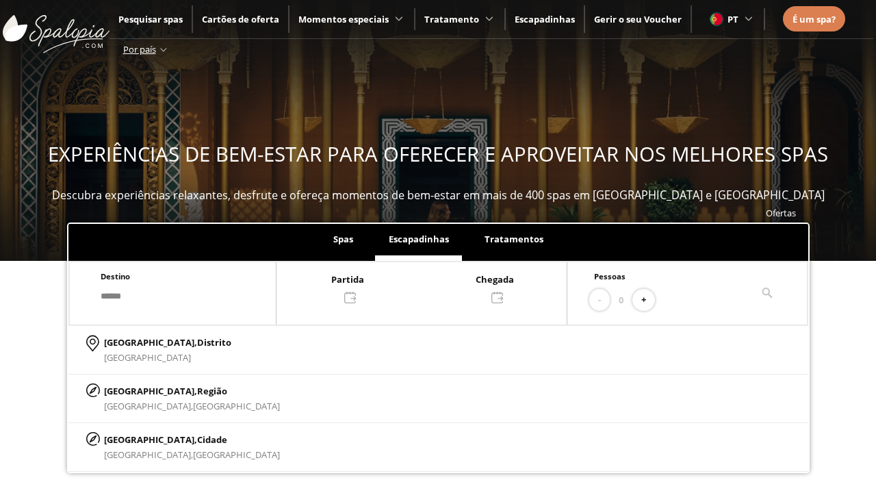 Image resolution: width=876 pixels, height=493 pixels. I want to click on span: Região, so click(212, 391).